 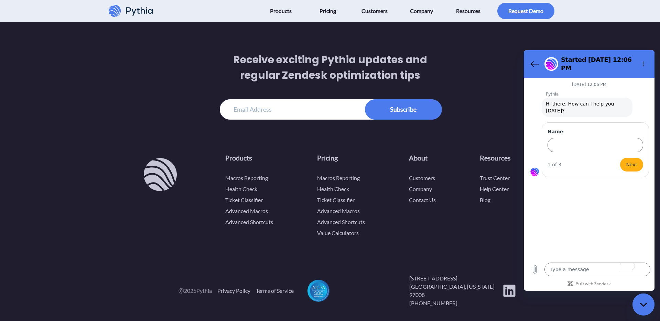 What do you see at coordinates (485, 200) in the screenshot?
I see `a: Blog` at bounding box center [485, 200].